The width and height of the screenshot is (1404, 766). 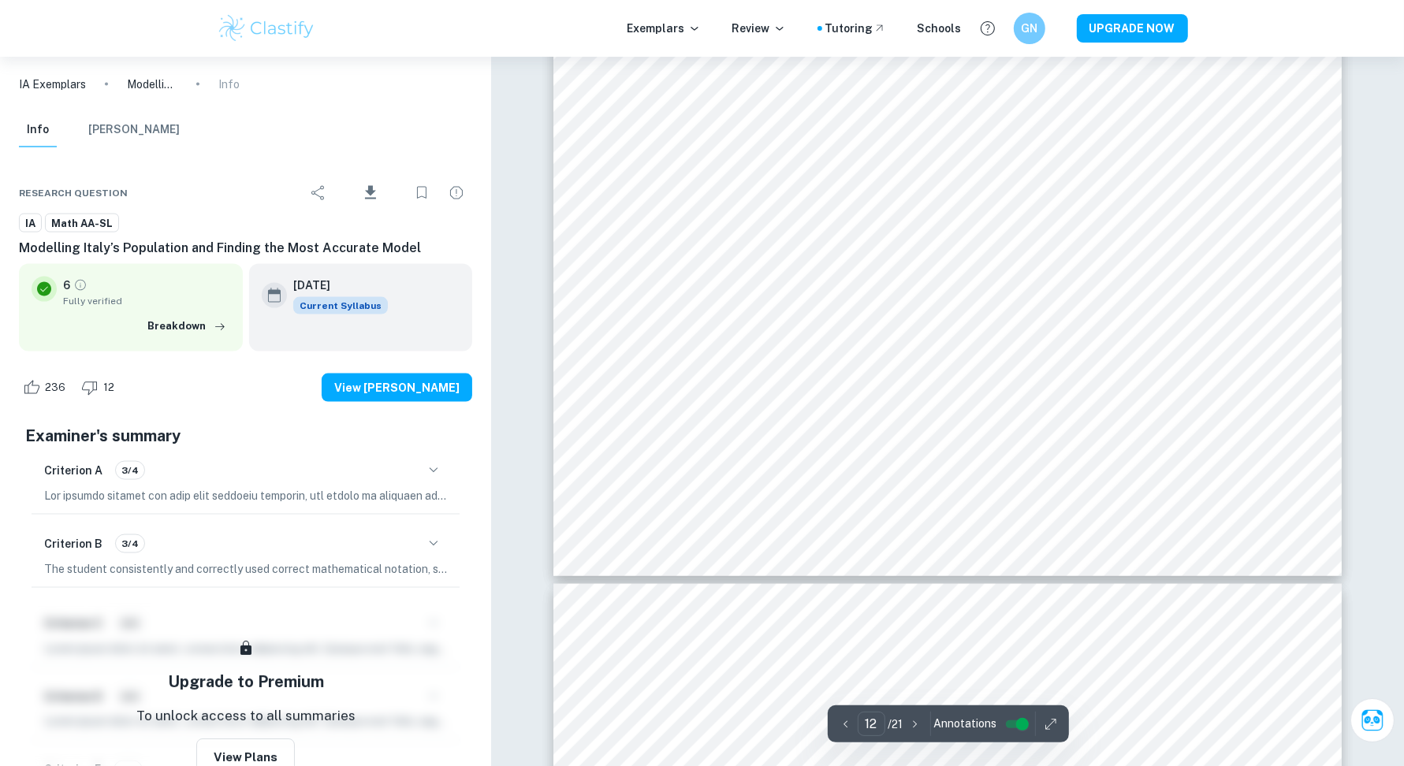 What do you see at coordinates (422, 193) in the screenshot?
I see `div: Bookmark` at bounding box center [422, 193].